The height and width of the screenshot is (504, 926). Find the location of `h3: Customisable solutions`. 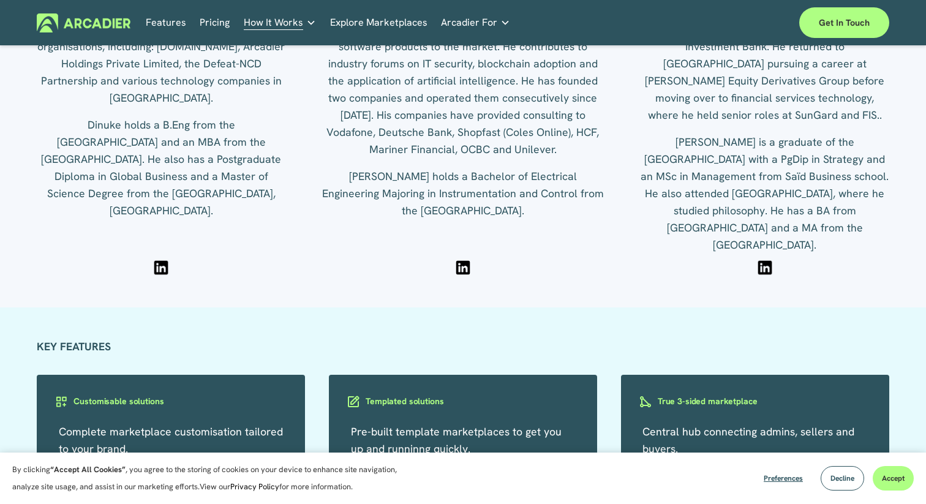

h3: Customisable solutions is located at coordinates (118, 401).